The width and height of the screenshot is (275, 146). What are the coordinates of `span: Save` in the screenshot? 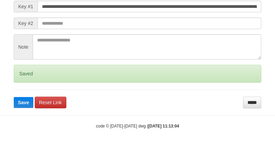 It's located at (23, 103).